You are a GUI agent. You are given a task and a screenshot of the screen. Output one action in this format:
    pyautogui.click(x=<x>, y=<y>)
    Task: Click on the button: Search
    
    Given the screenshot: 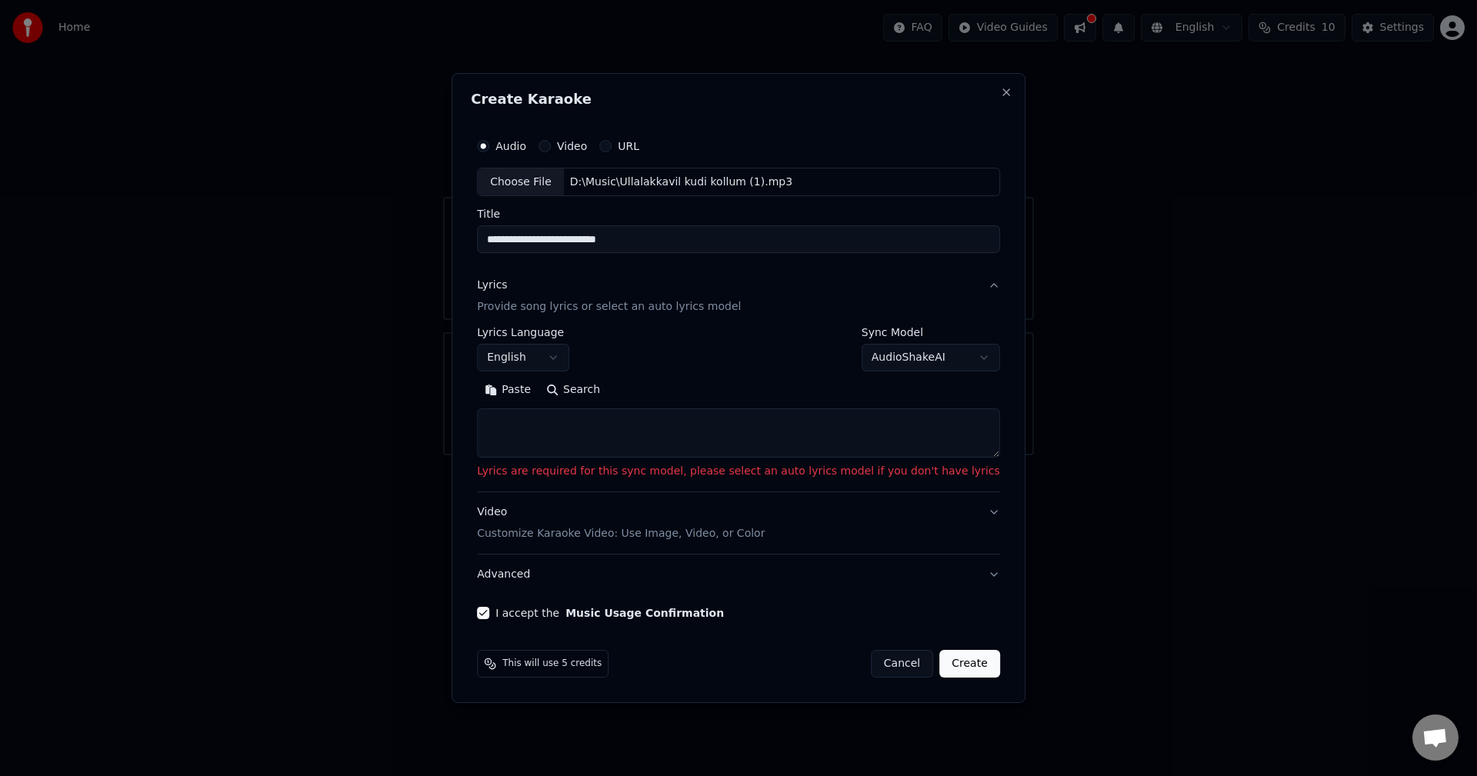 What is the action you would take?
    pyautogui.click(x=573, y=391)
    